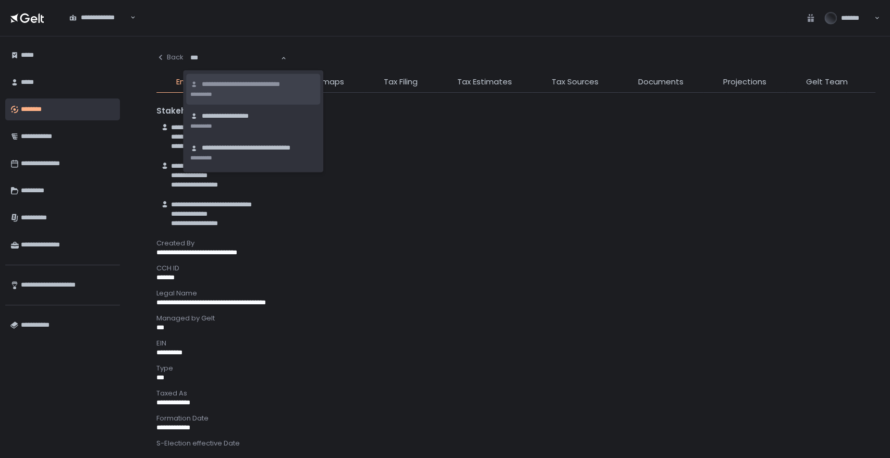 The height and width of the screenshot is (458, 890). What do you see at coordinates (484, 82) in the screenshot?
I see `span: Tax Estimates` at bounding box center [484, 82].